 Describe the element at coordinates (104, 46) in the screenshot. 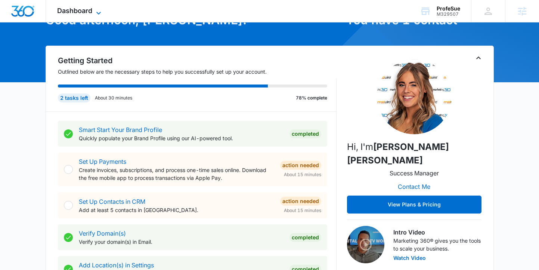

I see `div: Keywords by Traffic` at that location.